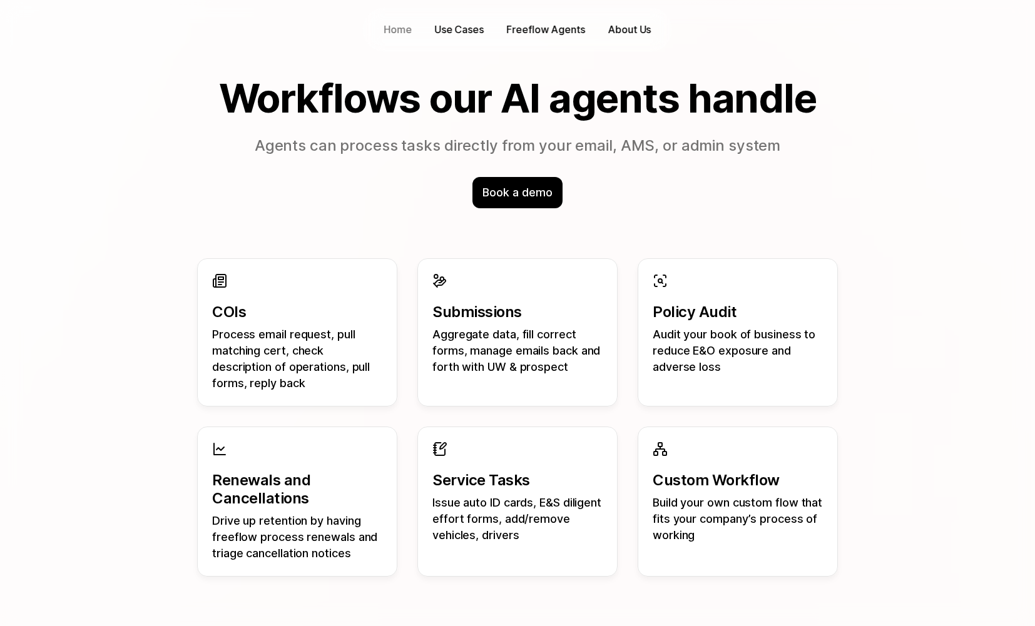  Describe the element at coordinates (297, 537) in the screenshot. I see `p: Drive up retention by having freeflow process renewals and triage cancellation notices` at that location.